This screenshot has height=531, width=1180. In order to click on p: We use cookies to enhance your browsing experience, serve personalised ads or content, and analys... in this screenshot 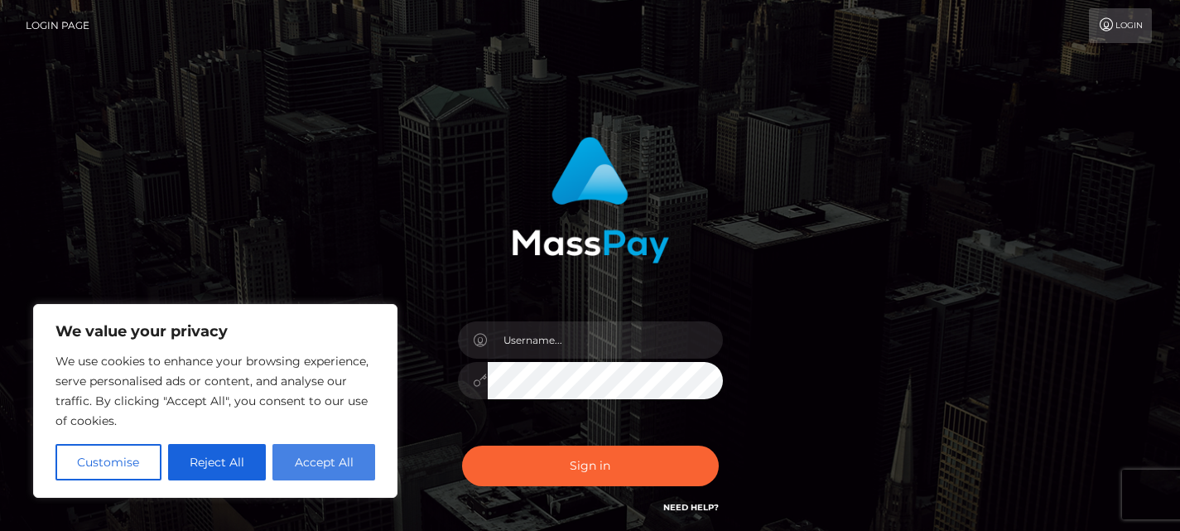, I will do `click(215, 391)`.